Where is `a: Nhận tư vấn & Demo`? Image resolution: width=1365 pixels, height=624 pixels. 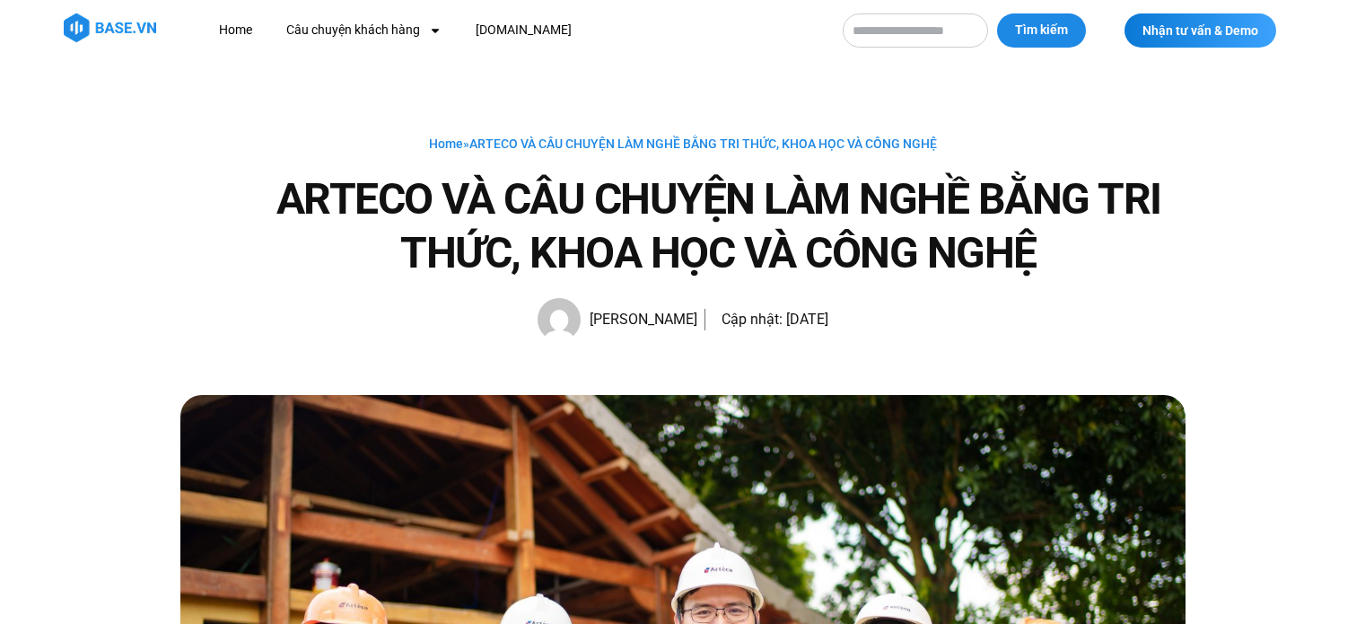
a: Nhận tư vấn & Demo is located at coordinates (1200, 31).